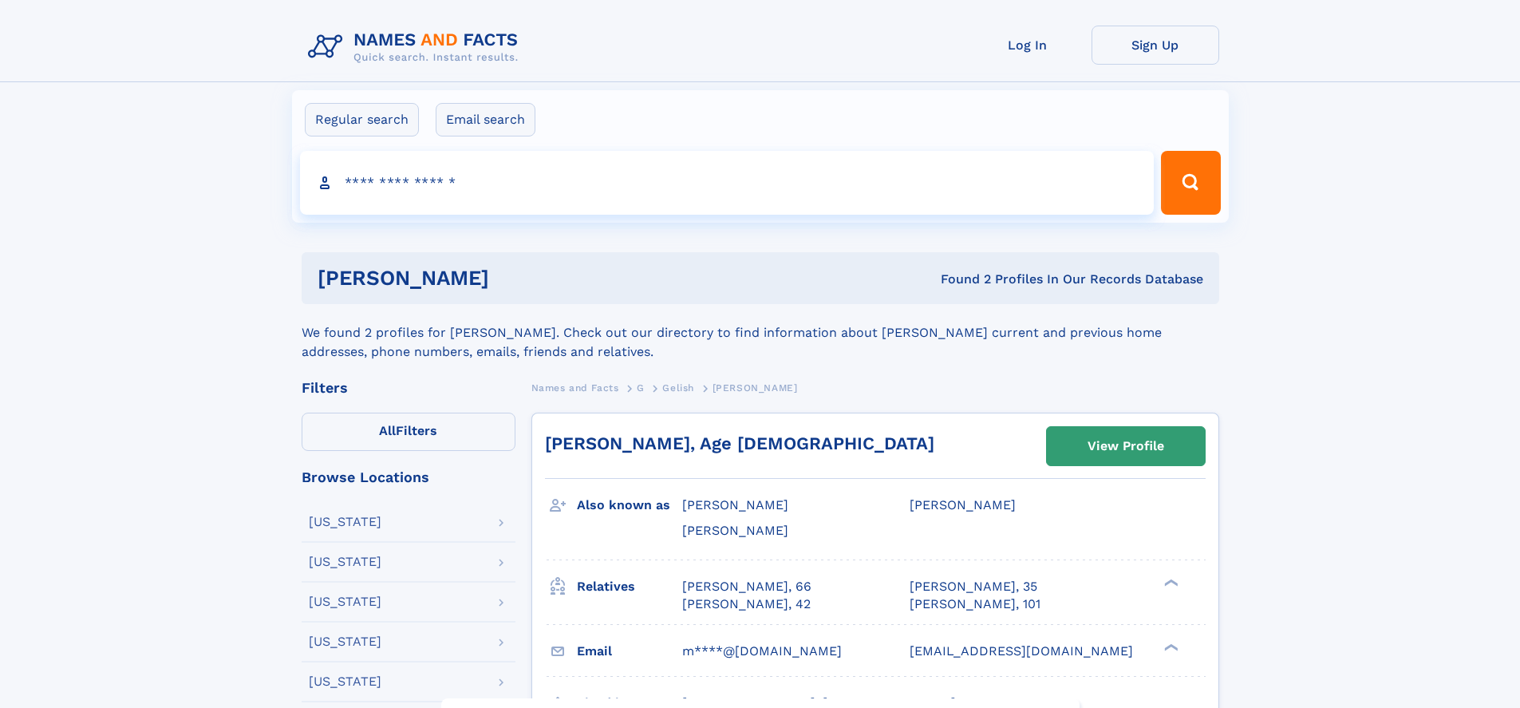 This screenshot has width=1520, height=708. What do you see at coordinates (959, 279) in the screenshot?
I see `div: Found 2 Profiles In Our Records Database` at bounding box center [959, 279].